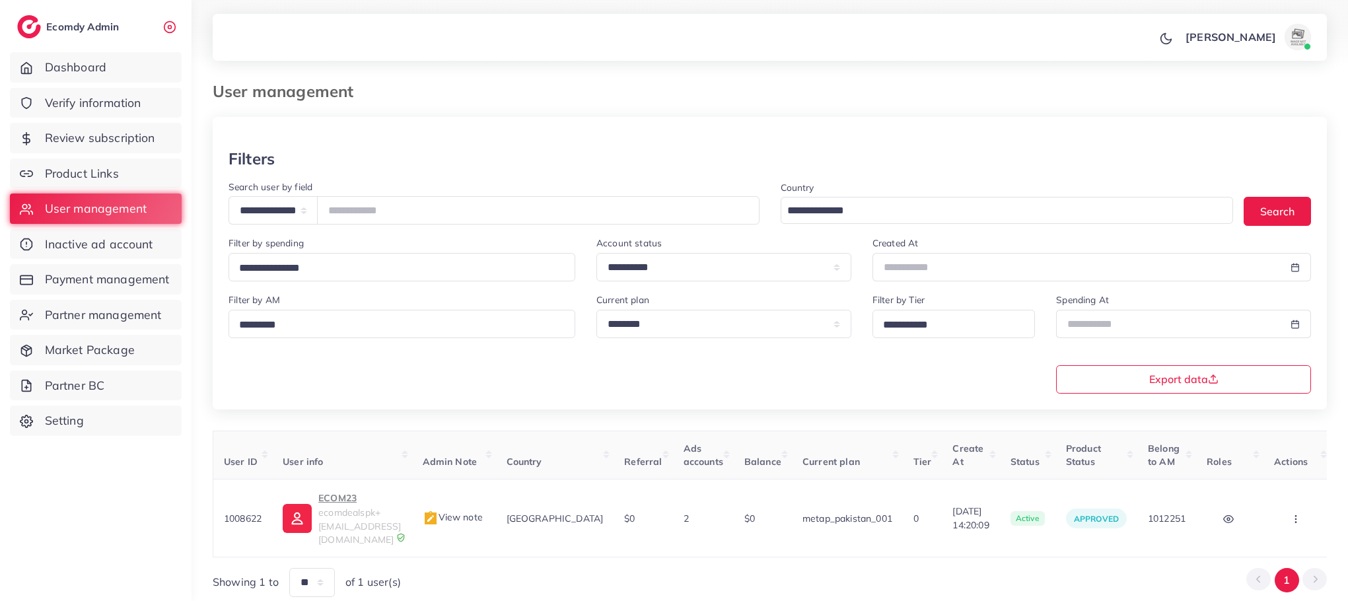  What do you see at coordinates (1096, 518) in the screenshot?
I see `span: approved` at bounding box center [1096, 518].